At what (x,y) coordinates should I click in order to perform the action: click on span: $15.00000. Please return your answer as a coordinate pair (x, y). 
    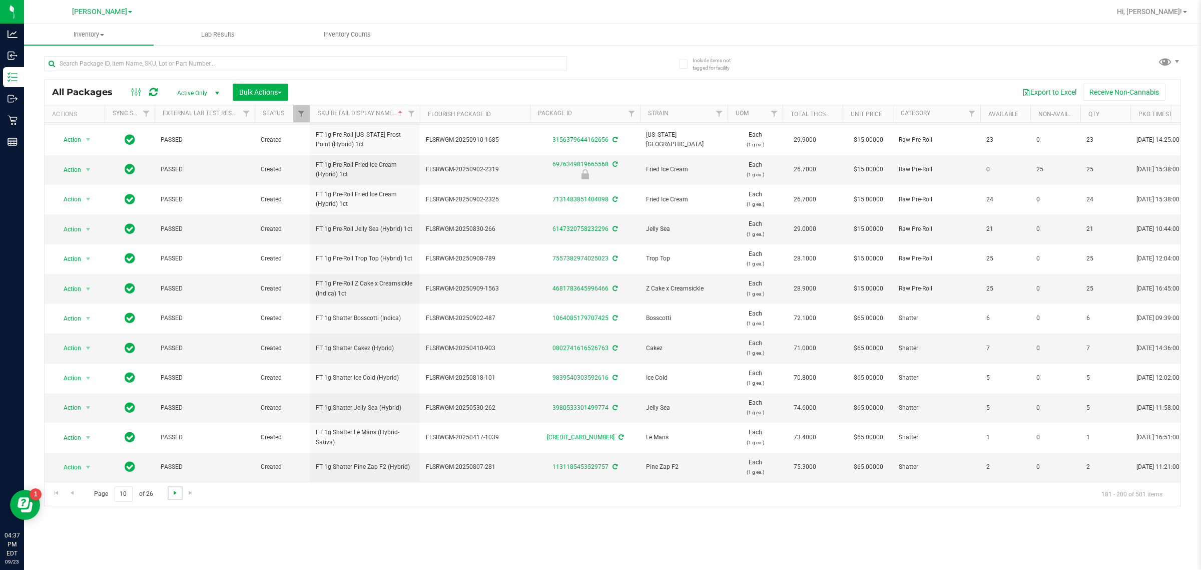
    Looking at the image, I should click on (869, 229).